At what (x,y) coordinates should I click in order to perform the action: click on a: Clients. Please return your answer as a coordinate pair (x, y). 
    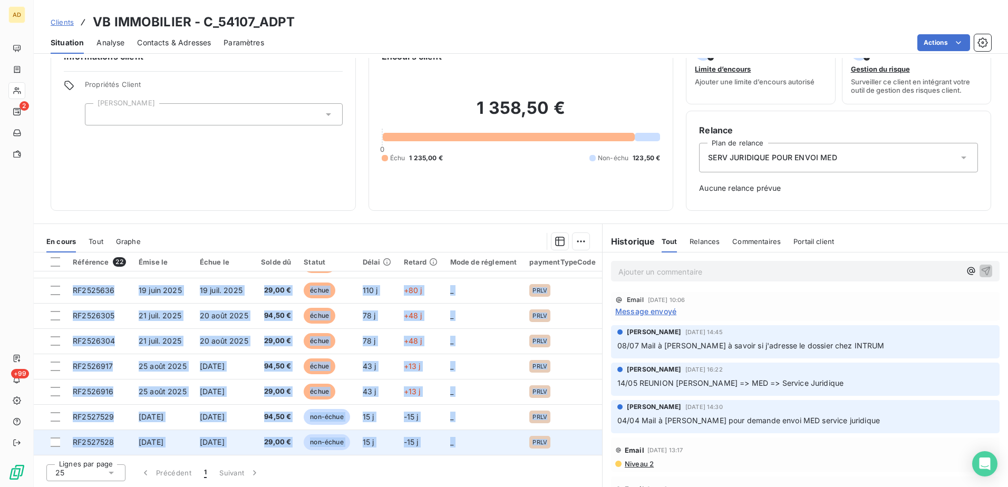
    Looking at the image, I should click on (62, 22).